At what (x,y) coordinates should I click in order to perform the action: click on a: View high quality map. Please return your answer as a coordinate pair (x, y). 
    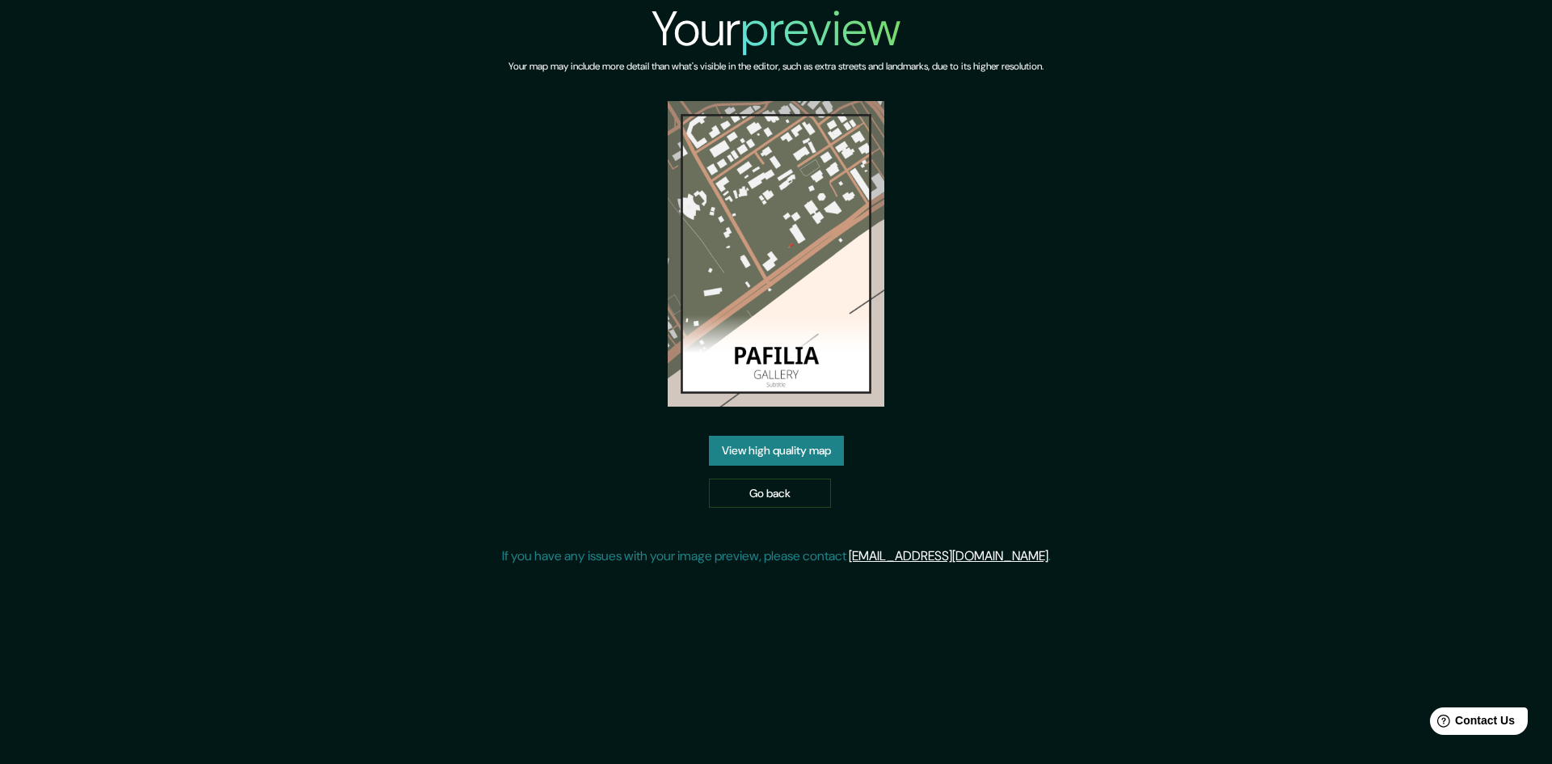
    Looking at the image, I should click on (776, 450).